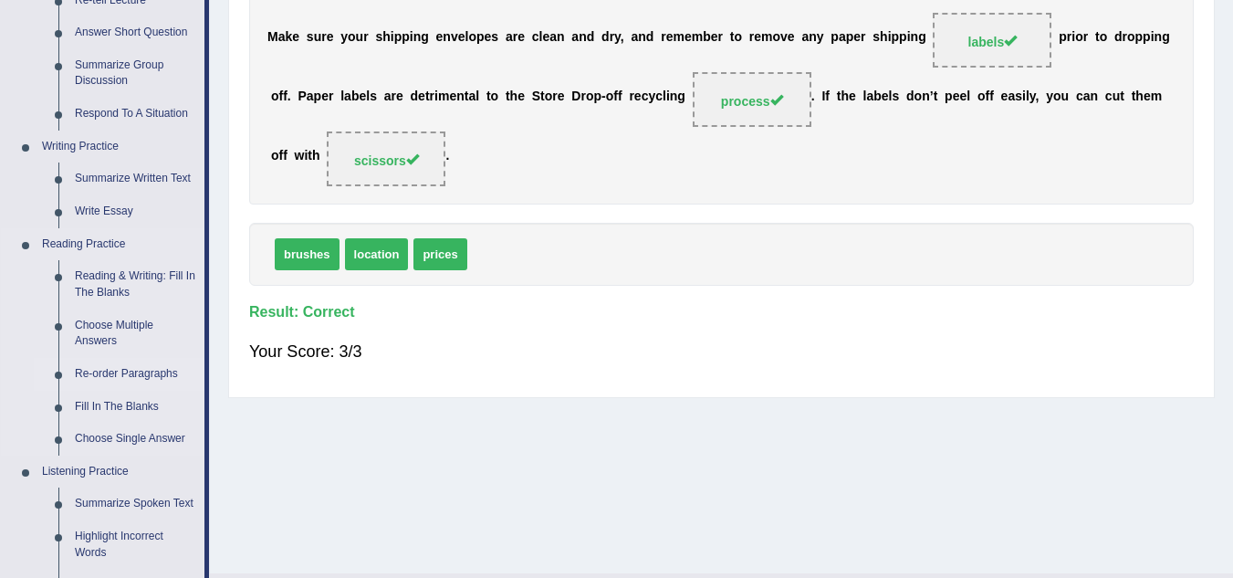  I want to click on span: Drop target, so click(752, 100).